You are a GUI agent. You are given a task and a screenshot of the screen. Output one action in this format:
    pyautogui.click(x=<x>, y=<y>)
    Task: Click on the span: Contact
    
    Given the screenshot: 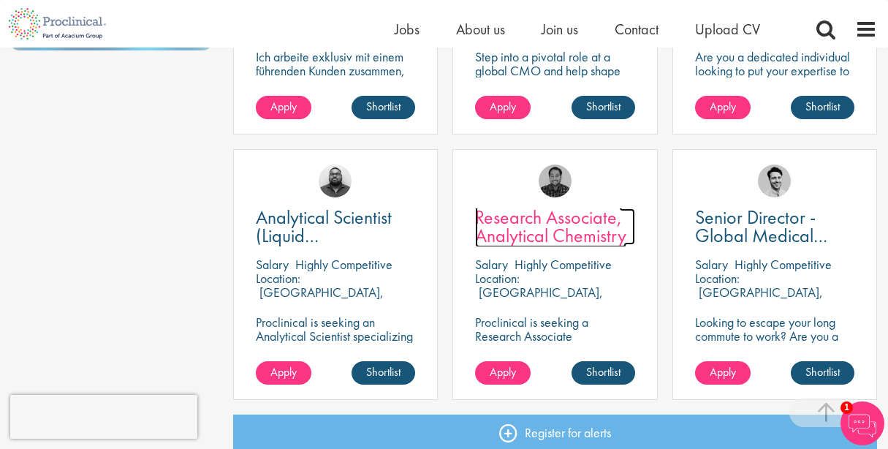 What is the action you would take?
    pyautogui.click(x=636, y=29)
    